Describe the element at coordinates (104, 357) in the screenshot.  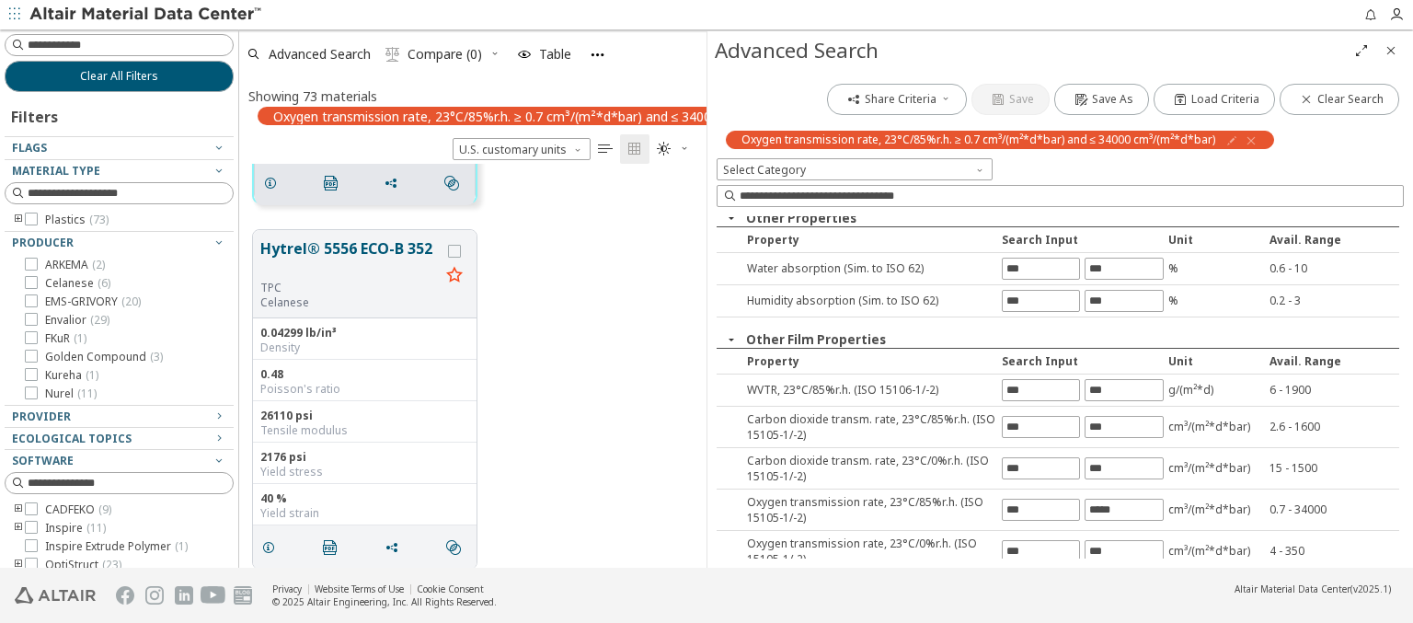
I see `span: Golden Compound` at that location.